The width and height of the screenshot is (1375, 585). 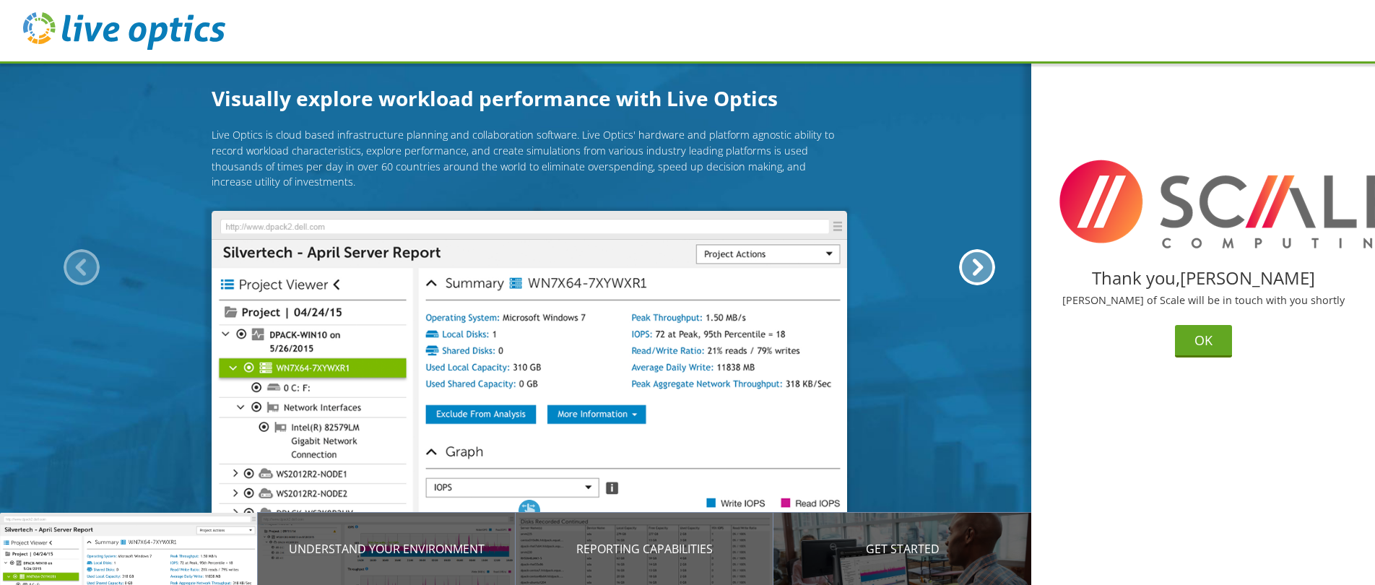 I want to click on p: Understand your environment, so click(x=386, y=549).